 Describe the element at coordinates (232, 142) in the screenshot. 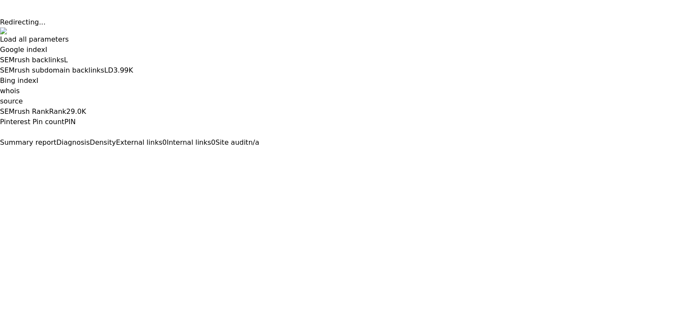

I see `span: Site audit` at that location.